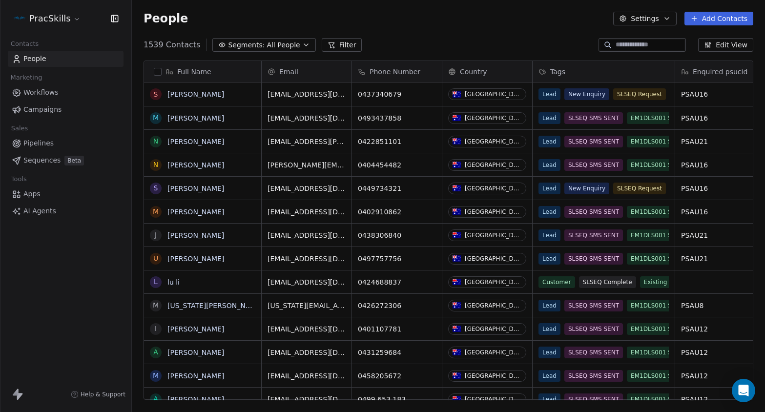 This screenshot has height=412, width=765. Describe the element at coordinates (42, 109) in the screenshot. I see `span: Campaigns` at that location.